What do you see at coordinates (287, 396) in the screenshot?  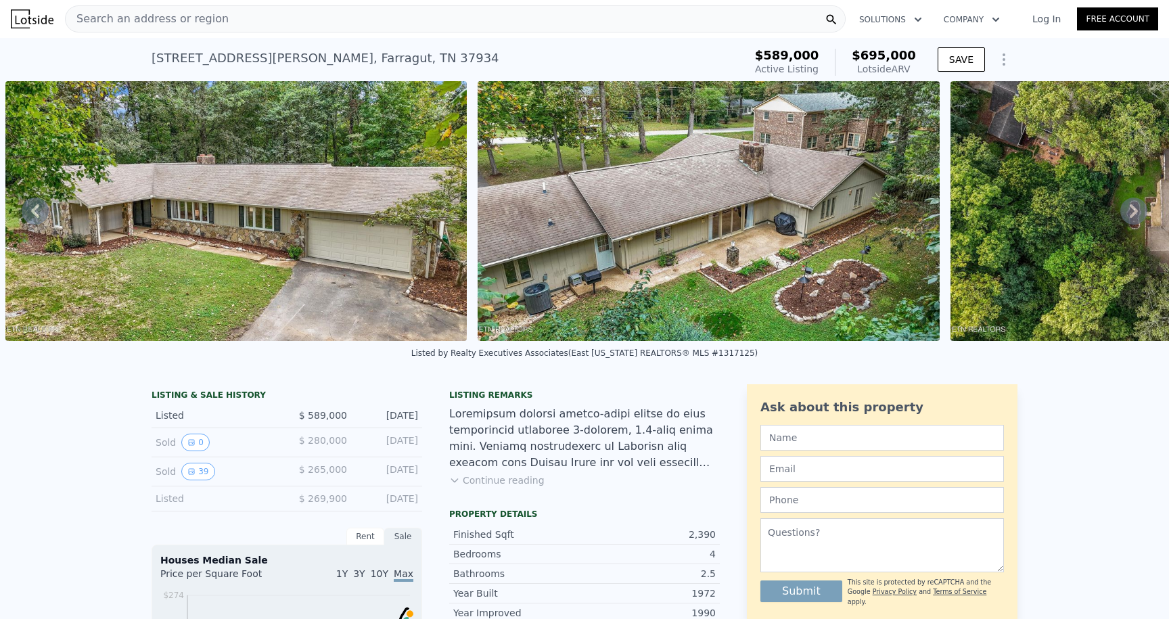 I see `div: LISTING & SALE HISTORY` at bounding box center [287, 396].